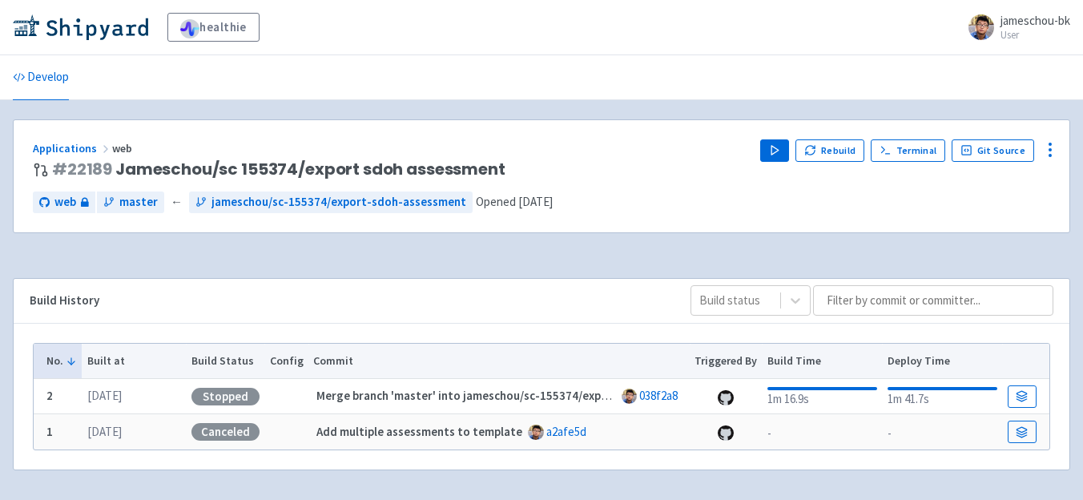 Image resolution: width=1083 pixels, height=500 pixels. Describe the element at coordinates (1035, 20) in the screenshot. I see `span: jameschou-bk` at that location.